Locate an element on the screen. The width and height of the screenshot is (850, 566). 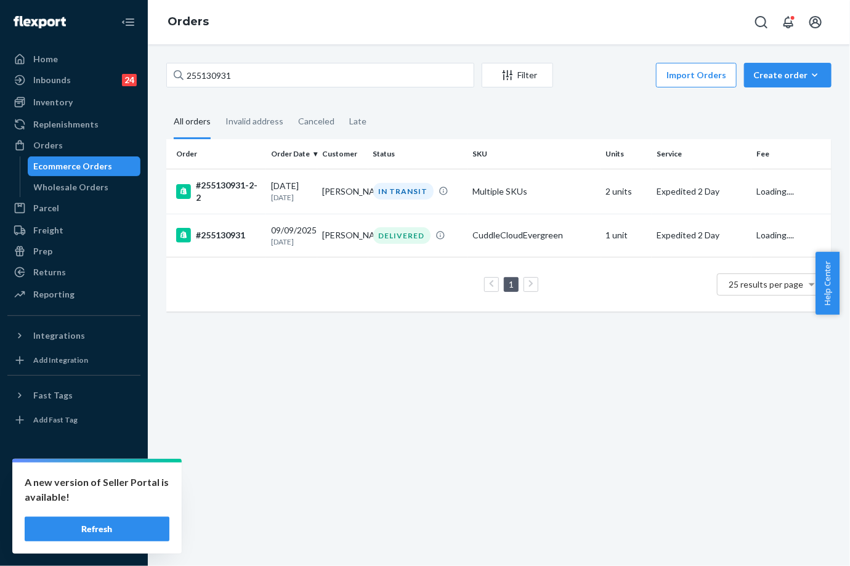
div: Add Fast Tag is located at coordinates (55, 419).